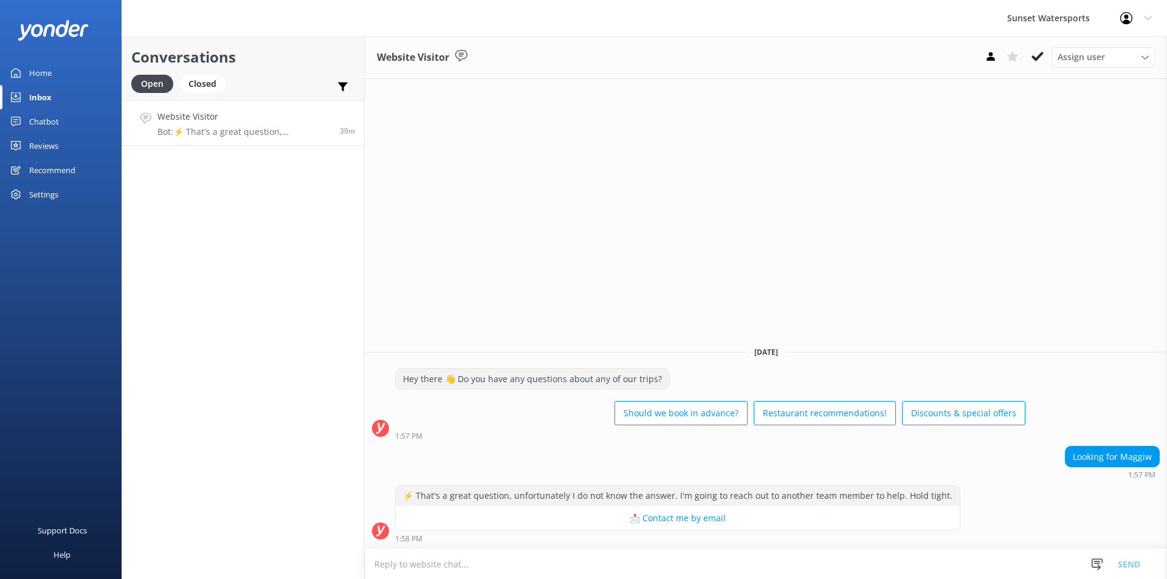 This screenshot has height=579, width=1167. I want to click on img: yonder-white-logo.png, so click(53, 30).